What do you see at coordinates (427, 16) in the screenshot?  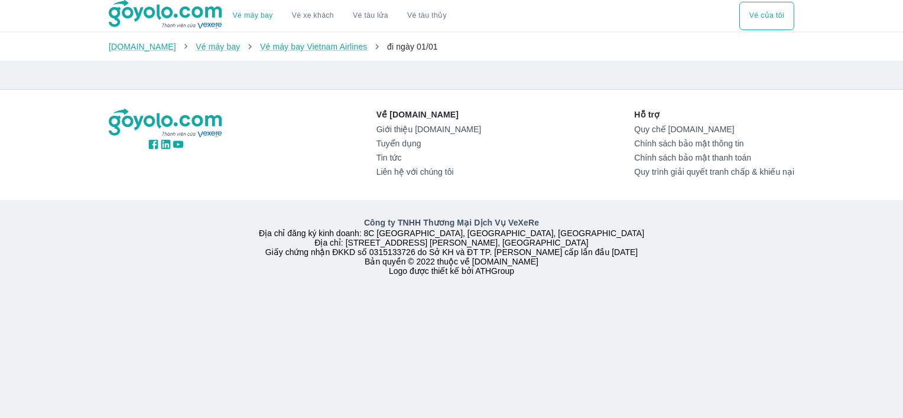 I see `button: Vé tàu thủy` at bounding box center [427, 16].